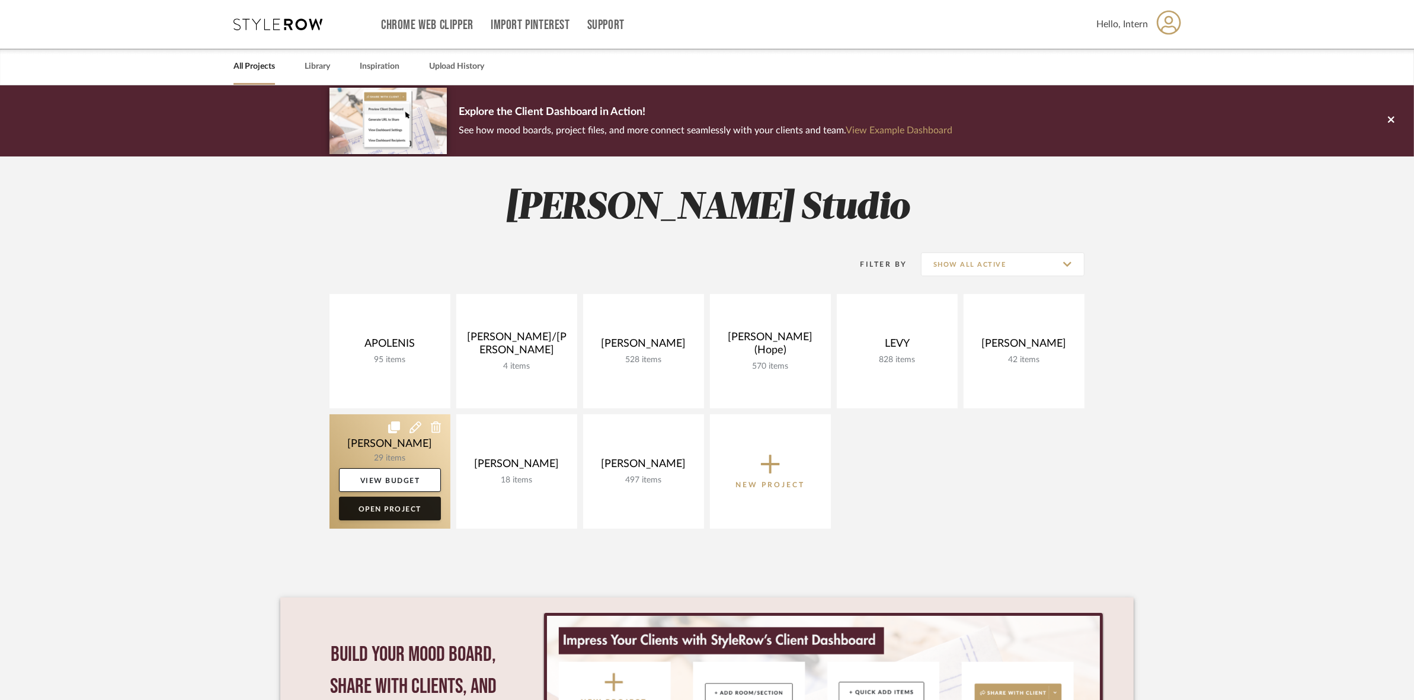 This screenshot has height=700, width=1414. I want to click on a: Inspiration, so click(379, 66).